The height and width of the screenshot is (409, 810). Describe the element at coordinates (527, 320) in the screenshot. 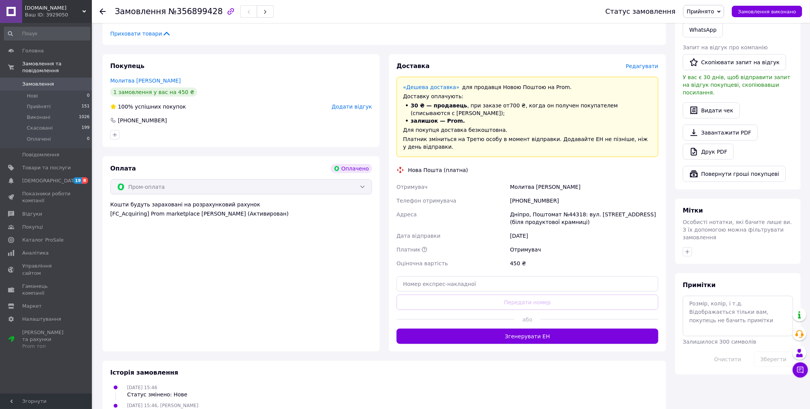

I see `span: або` at that location.